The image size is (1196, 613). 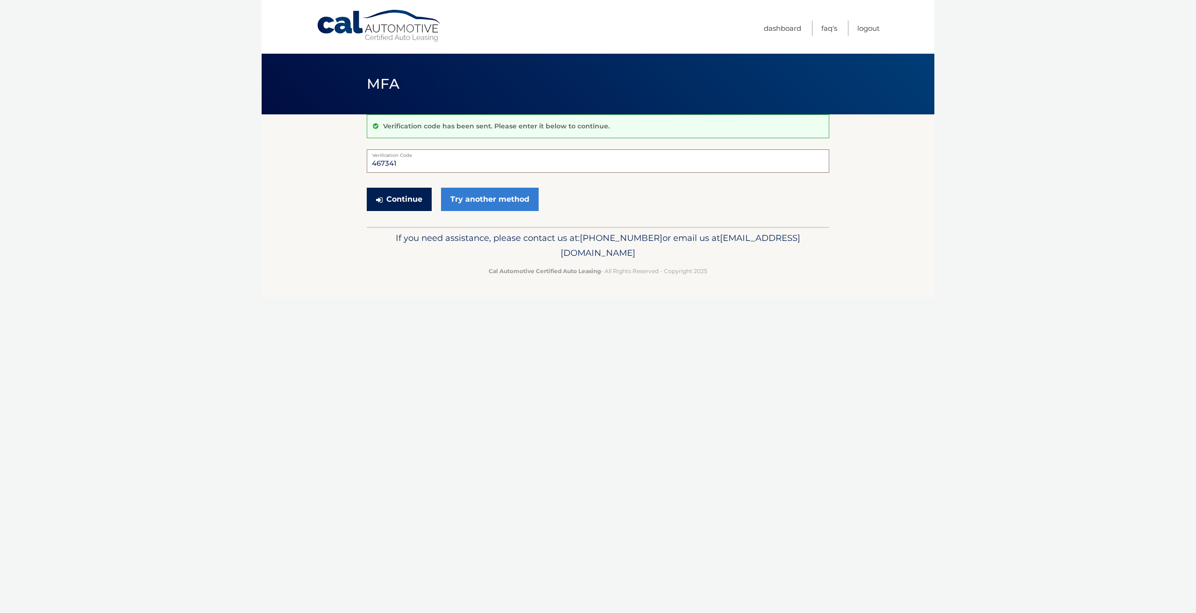 I want to click on p: - All Rights Reserved - Copyright 2025, so click(x=598, y=271).